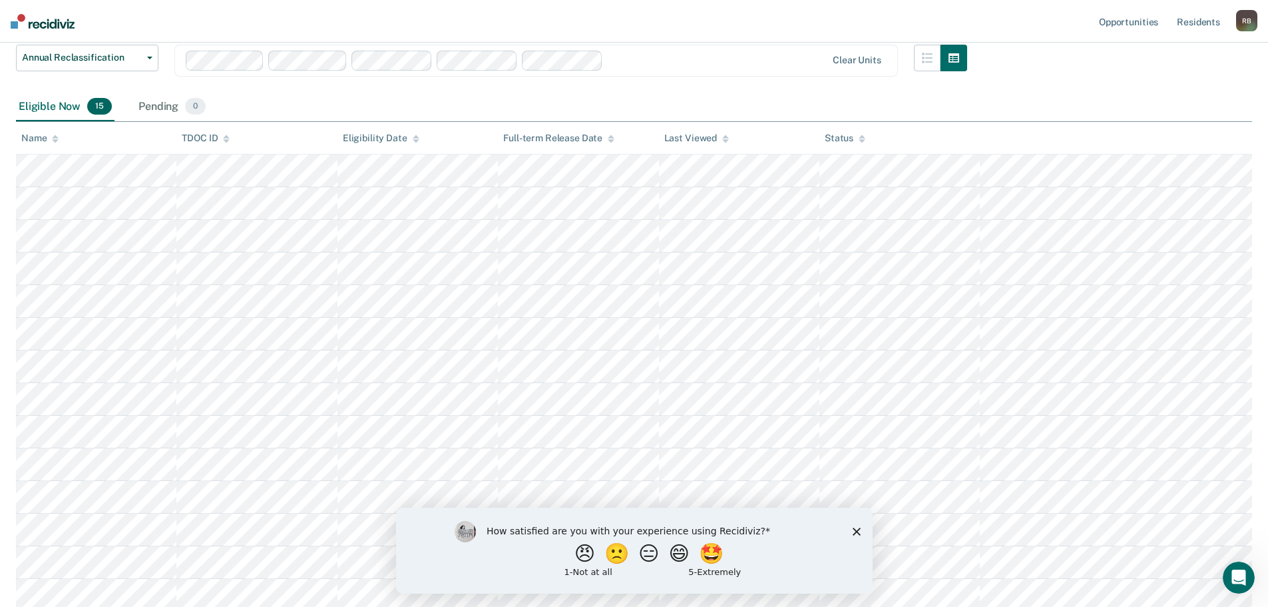  Describe the element at coordinates (355, 64) in the screenshot. I see `div: 5 - Extremely` at that location.